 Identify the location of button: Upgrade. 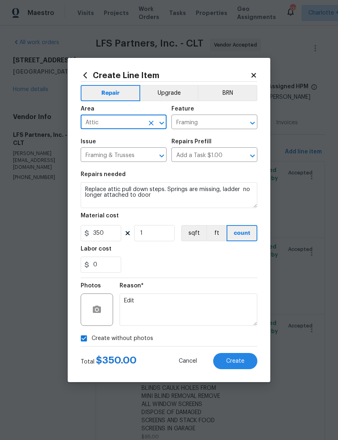
(169, 93).